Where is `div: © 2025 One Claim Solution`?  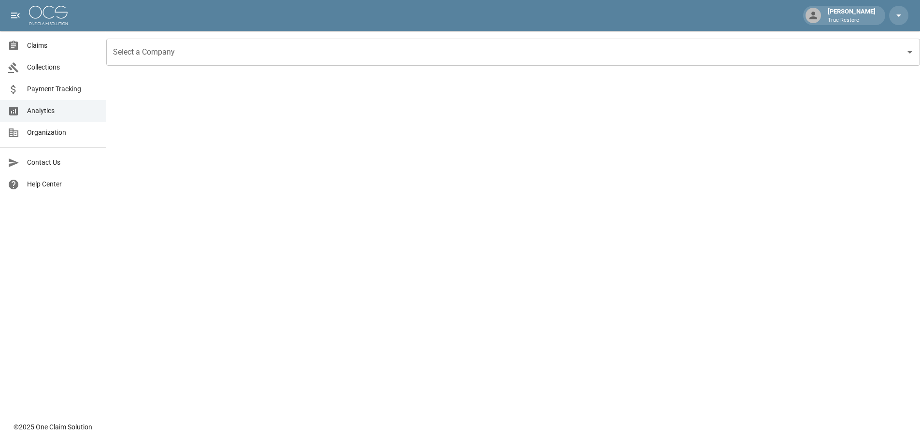
div: © 2025 One Claim Solution is located at coordinates (53, 427).